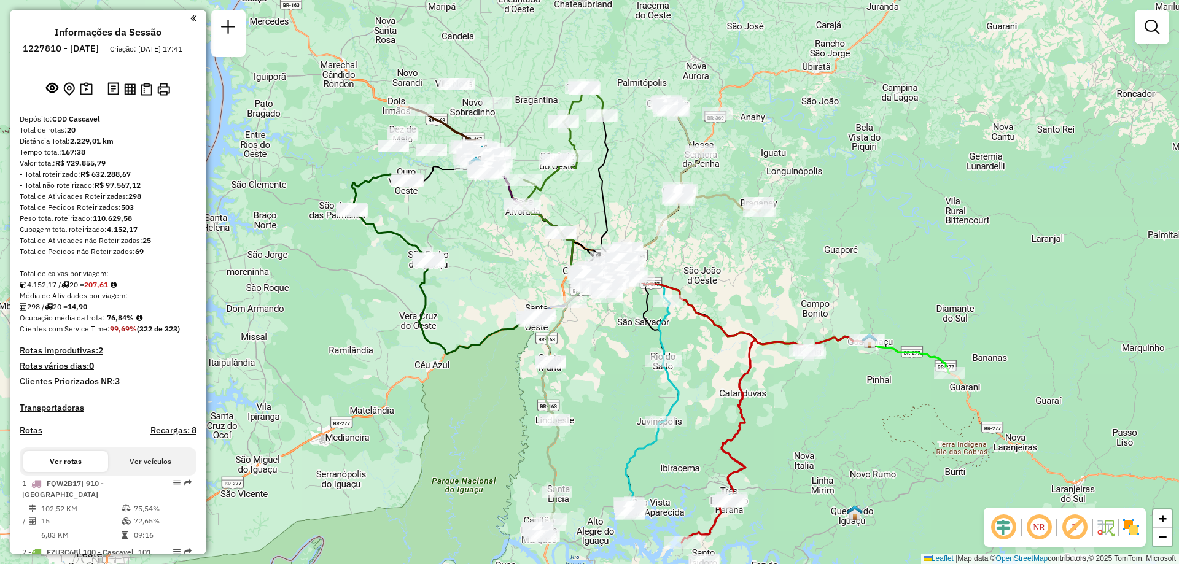  I want to click on div: Atividade não roteirizada - MONICA FARINA, so click(620, 260).